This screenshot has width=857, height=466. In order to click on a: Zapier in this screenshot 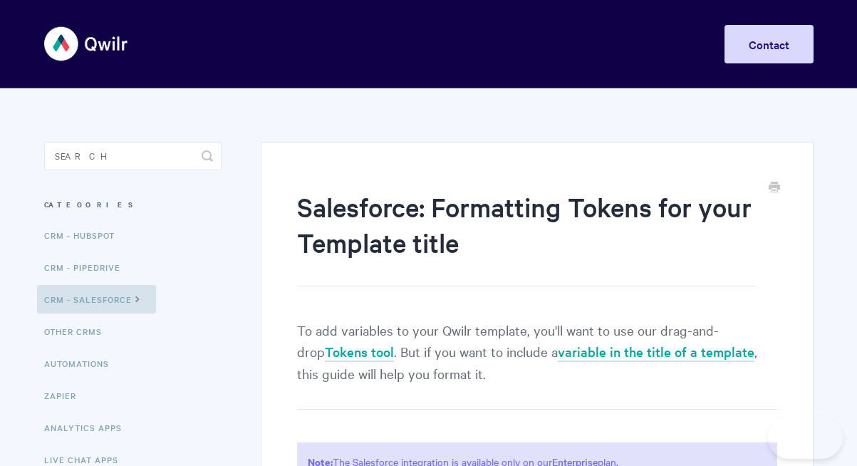, I will do `click(66, 395)`.